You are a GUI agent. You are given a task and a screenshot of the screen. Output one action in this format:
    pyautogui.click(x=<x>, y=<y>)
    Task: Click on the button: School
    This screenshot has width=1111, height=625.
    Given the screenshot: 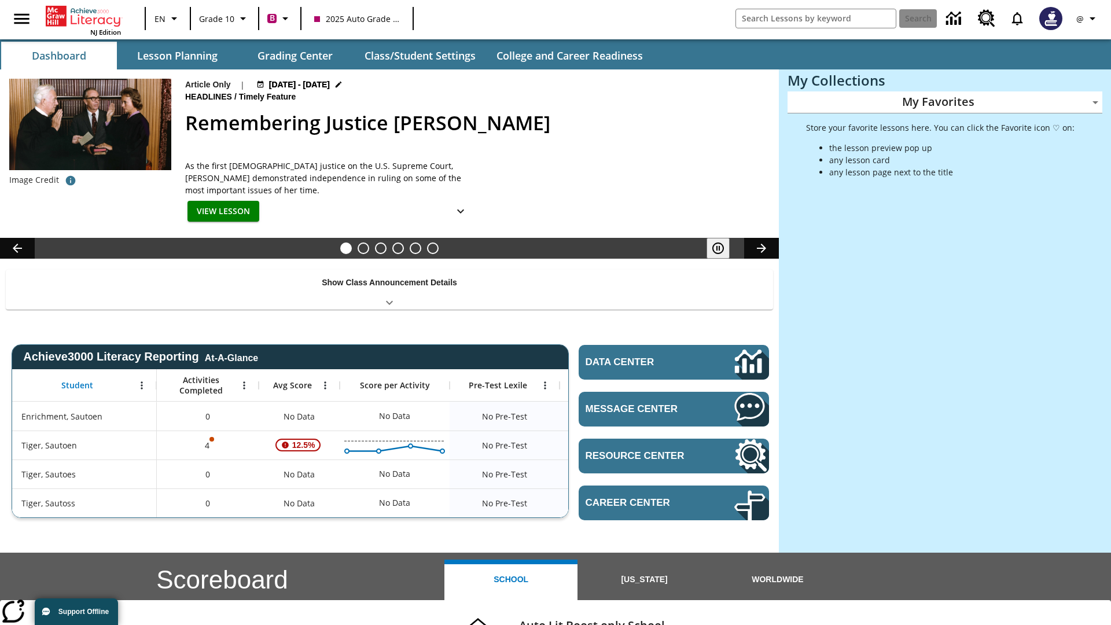 What is the action you would take?
    pyautogui.click(x=511, y=580)
    